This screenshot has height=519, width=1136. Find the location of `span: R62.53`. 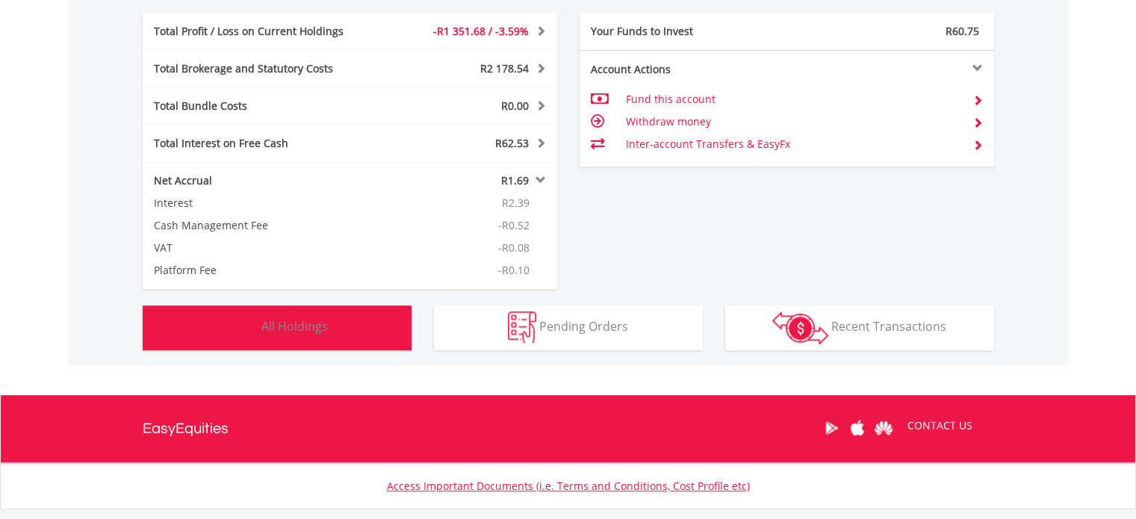

span: R62.53 is located at coordinates (512, 143).